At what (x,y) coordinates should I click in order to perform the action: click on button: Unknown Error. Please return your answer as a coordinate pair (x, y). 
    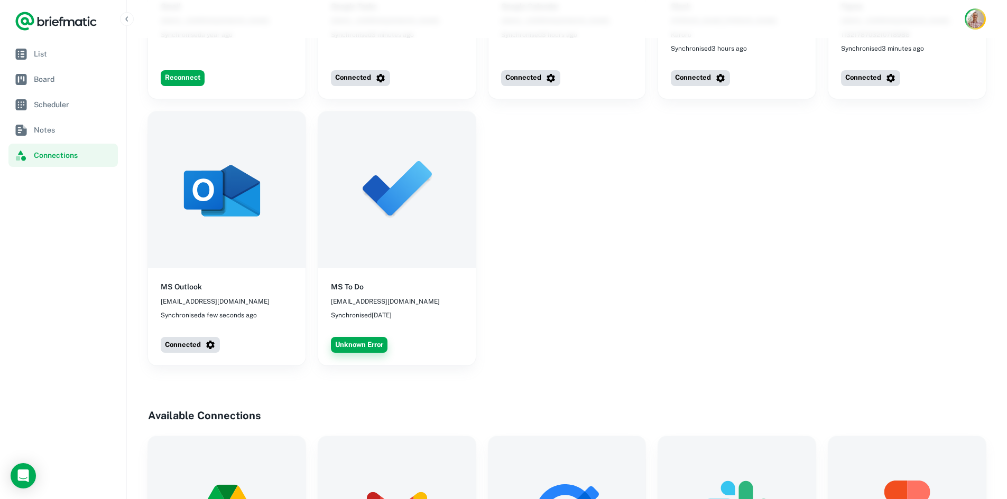
    Looking at the image, I should click on (359, 345).